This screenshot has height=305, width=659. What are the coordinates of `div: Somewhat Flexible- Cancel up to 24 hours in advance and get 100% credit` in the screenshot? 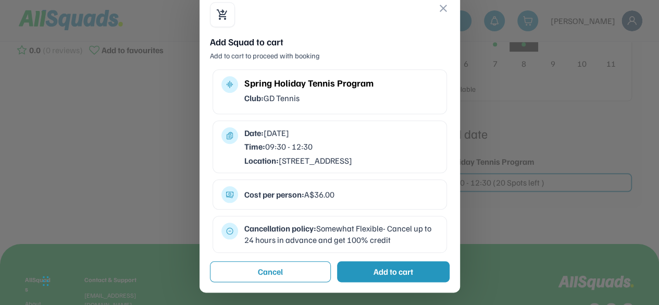 It's located at (341, 234).